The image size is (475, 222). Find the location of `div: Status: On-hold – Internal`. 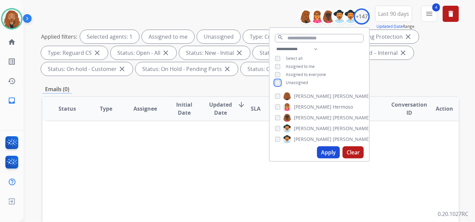

div: Status: On-hold – Internal is located at coordinates (370, 53).